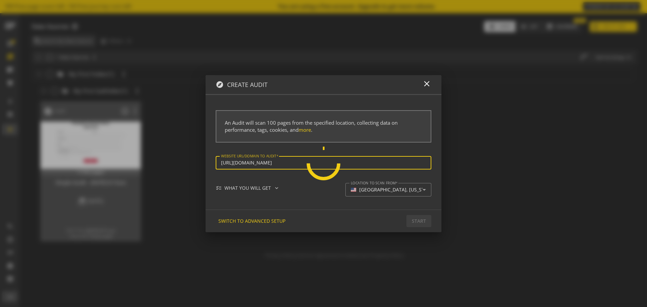  What do you see at coordinates (220, 85) in the screenshot?
I see `mat-icon: explore` at bounding box center [220, 85].